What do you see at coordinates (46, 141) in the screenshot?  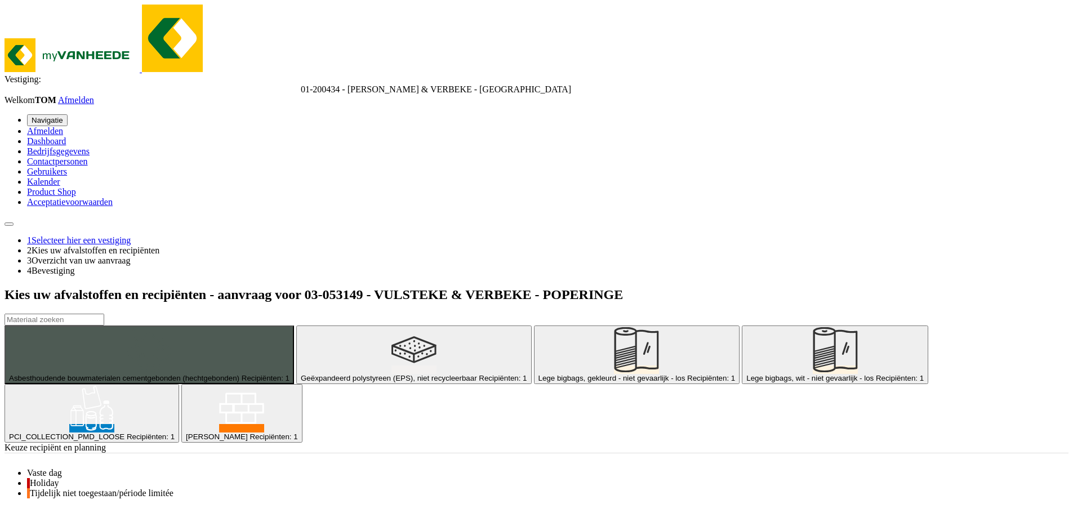 I see `a: Dashboard` at bounding box center [46, 141].